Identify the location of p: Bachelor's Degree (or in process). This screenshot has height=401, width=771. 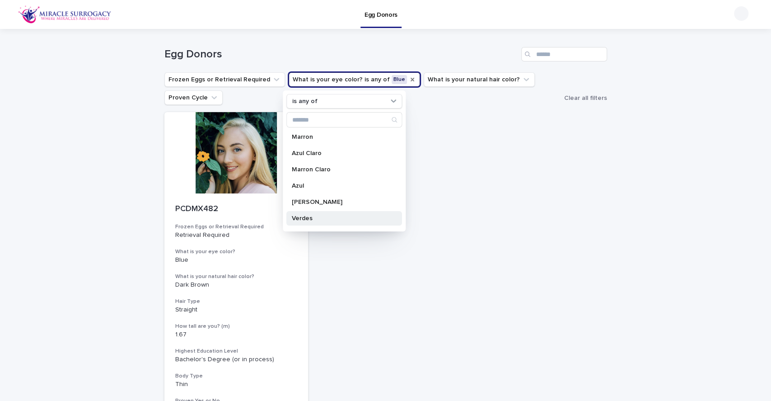
(236, 359).